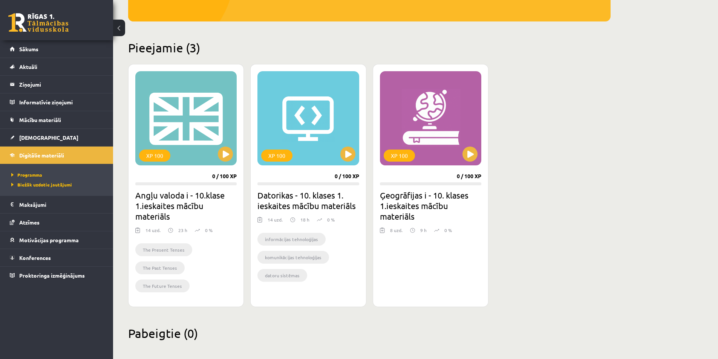 Image resolution: width=718 pixels, height=359 pixels. What do you see at coordinates (57, 222) in the screenshot?
I see `a: Atzīmes` at bounding box center [57, 222].